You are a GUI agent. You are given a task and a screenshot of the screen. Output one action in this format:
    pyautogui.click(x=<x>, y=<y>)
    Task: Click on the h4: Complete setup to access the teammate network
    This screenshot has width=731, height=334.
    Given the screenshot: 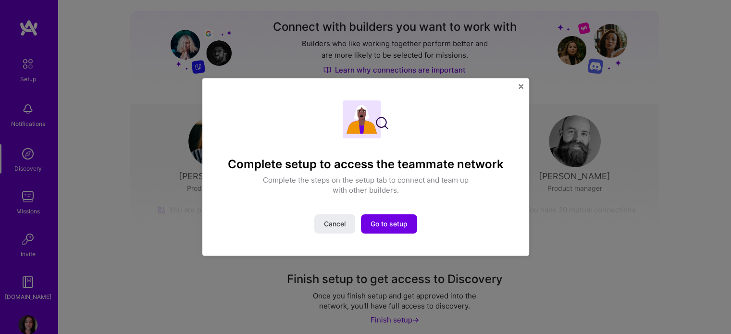 What is the action you would take?
    pyautogui.click(x=366, y=164)
    